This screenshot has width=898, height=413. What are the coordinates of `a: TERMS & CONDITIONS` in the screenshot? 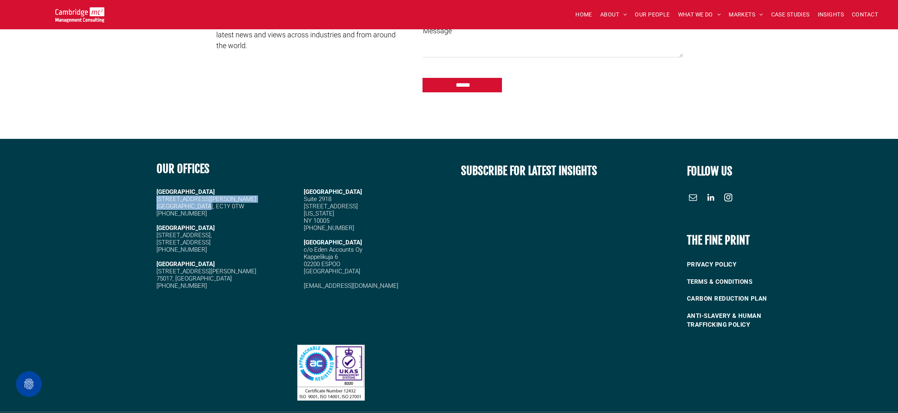 It's located at (741, 282).